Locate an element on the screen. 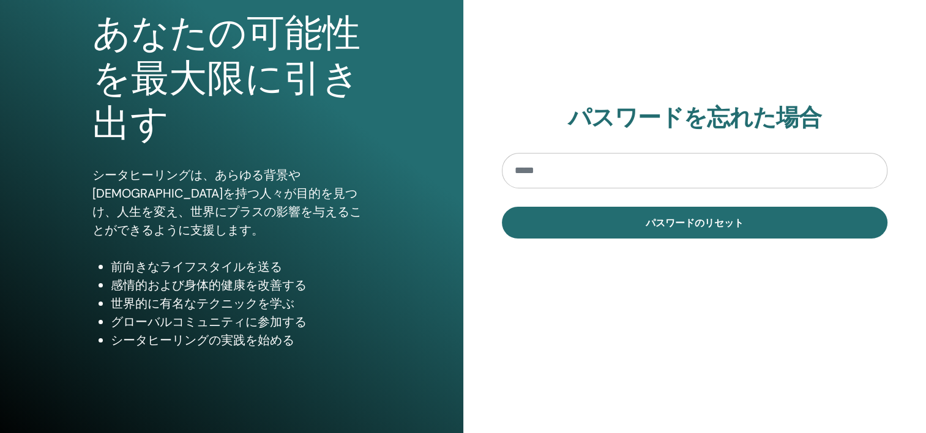 This screenshot has height=433, width=926. li: シータヒーリングの実践を始める is located at coordinates (241, 340).